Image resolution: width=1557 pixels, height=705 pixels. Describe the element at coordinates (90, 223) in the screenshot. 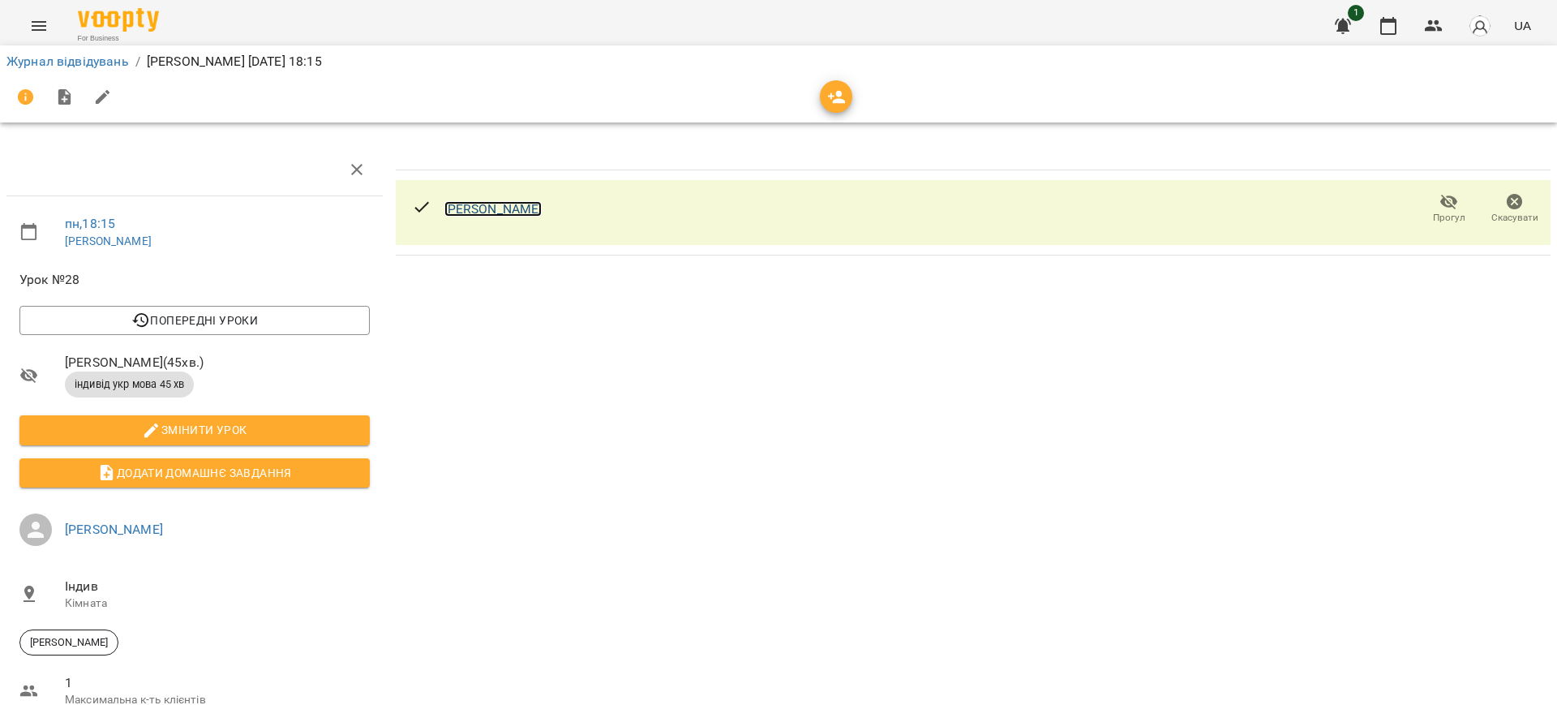

I see `a: пн , 18:15` at that location.